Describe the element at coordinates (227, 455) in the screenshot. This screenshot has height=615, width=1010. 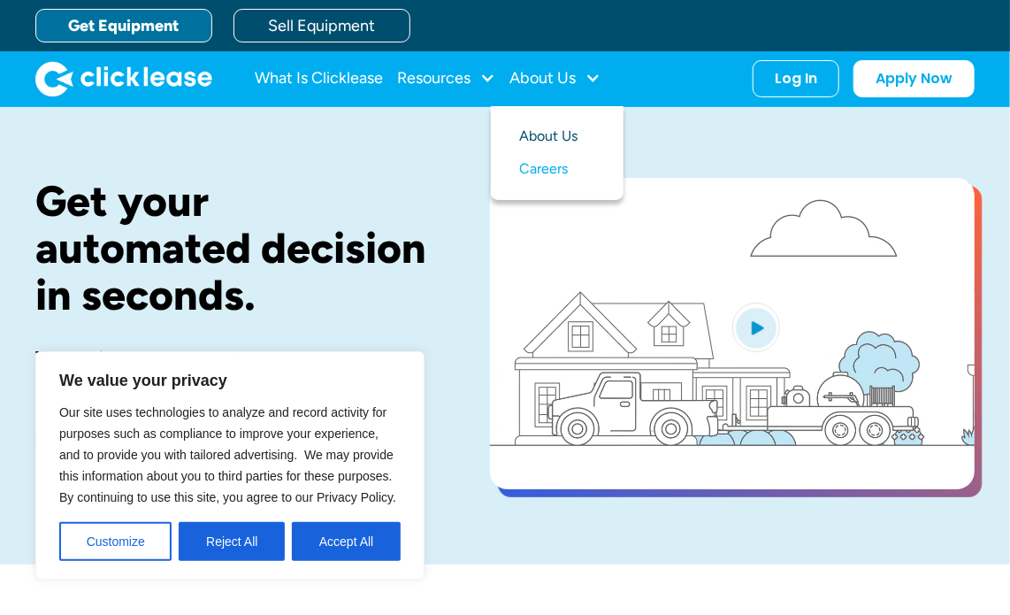
I see `span: Our site uses technologies to analyze and record activity for purposes such as compliance to impr...` at that location.